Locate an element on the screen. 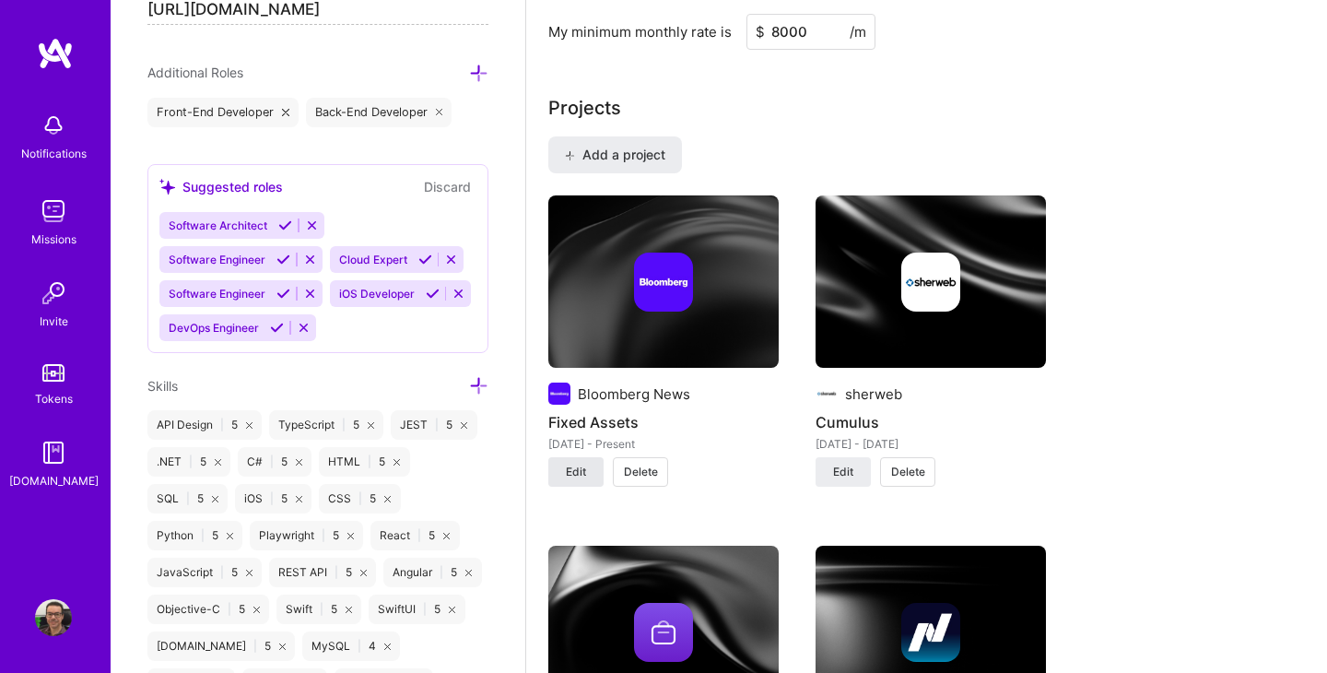 This screenshot has height=673, width=1327. div: JavaScript 5 is located at coordinates (205, 572).